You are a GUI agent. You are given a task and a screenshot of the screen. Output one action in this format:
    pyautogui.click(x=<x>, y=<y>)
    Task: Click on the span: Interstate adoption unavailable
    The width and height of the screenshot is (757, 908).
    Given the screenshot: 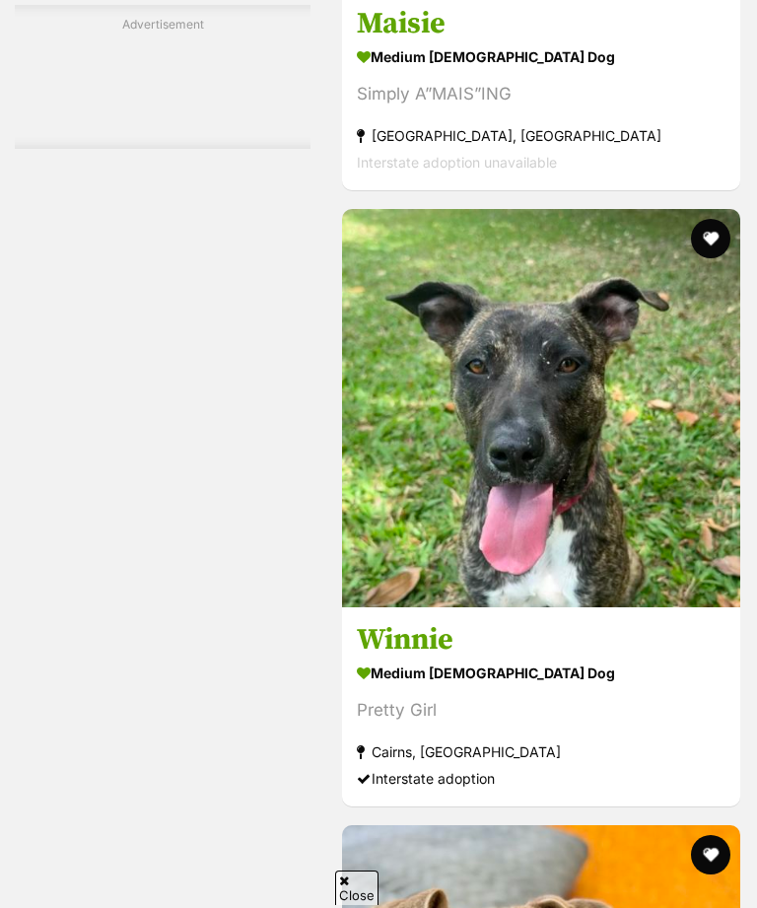 What is the action you would take?
    pyautogui.click(x=456, y=162)
    